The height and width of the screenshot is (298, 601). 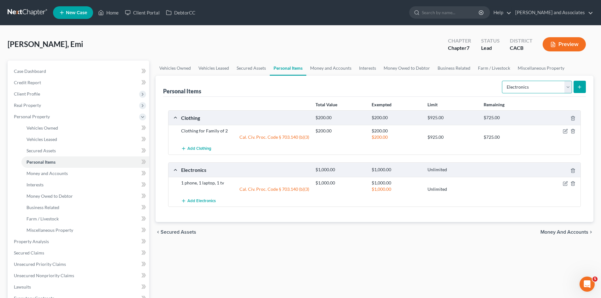 What do you see at coordinates (32, 116) in the screenshot?
I see `span: Personal Property` at bounding box center [32, 116].